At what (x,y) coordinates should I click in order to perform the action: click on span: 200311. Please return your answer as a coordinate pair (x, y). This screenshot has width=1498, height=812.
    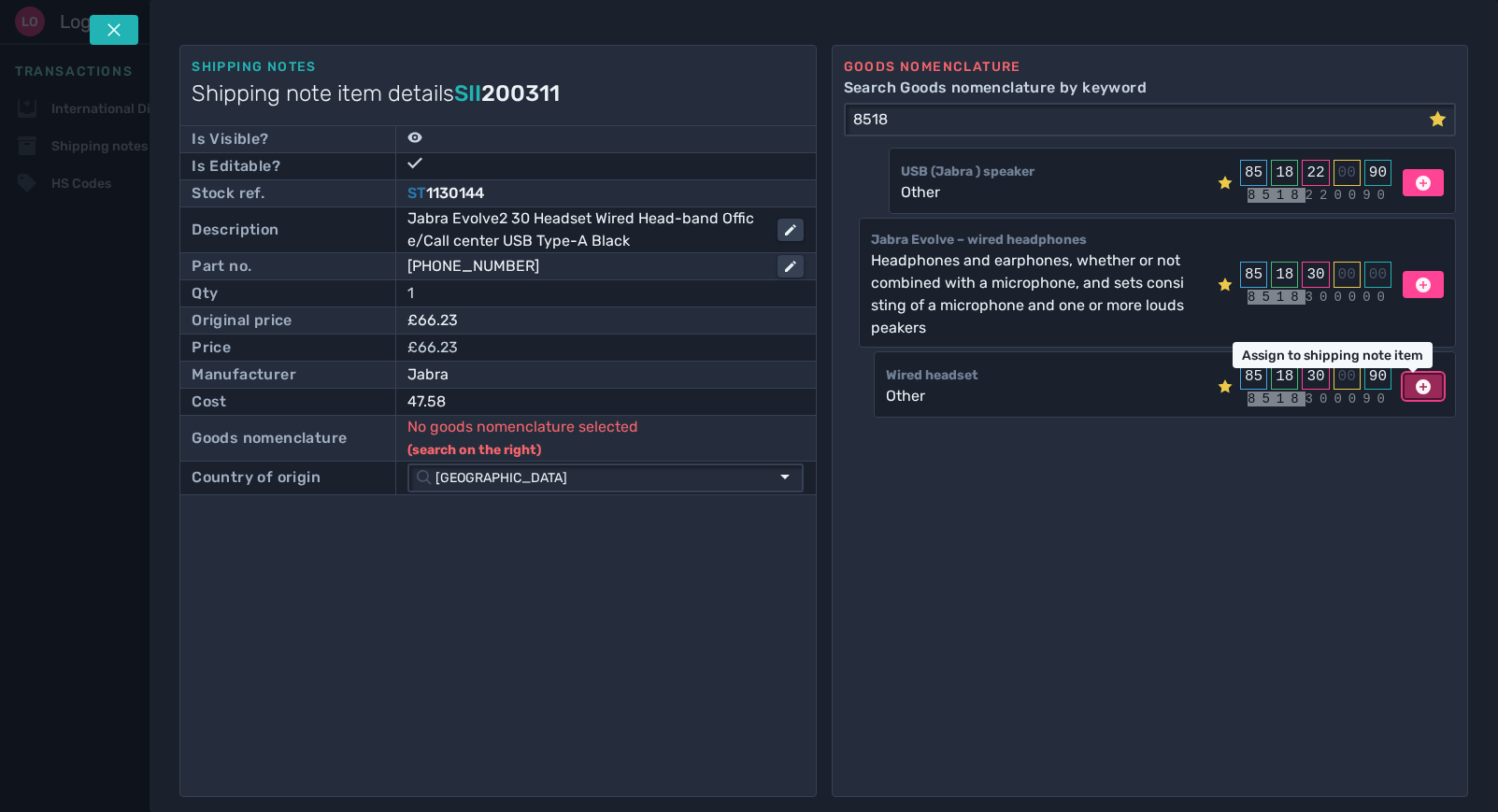
    Looking at the image, I should click on (521, 93).